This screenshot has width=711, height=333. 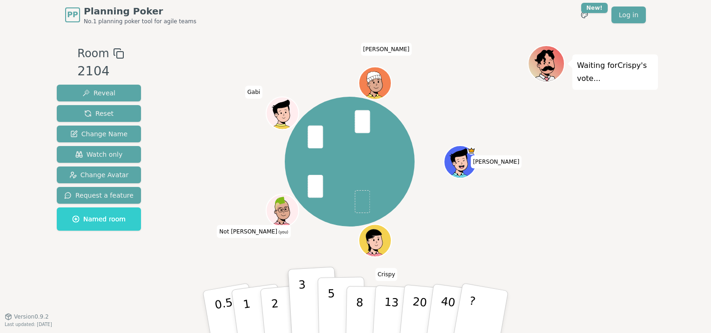 I want to click on span: (you), so click(x=283, y=232).